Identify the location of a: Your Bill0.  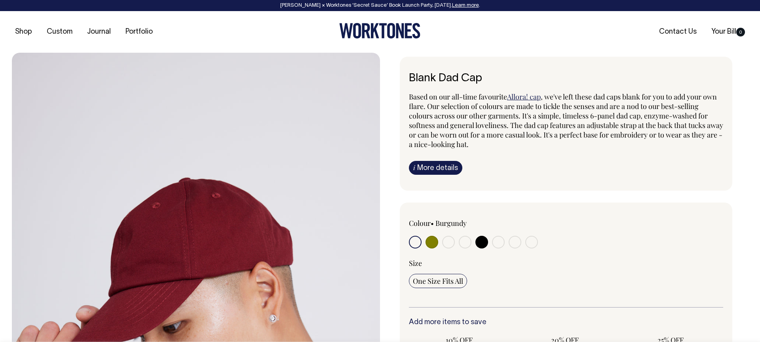
(728, 32).